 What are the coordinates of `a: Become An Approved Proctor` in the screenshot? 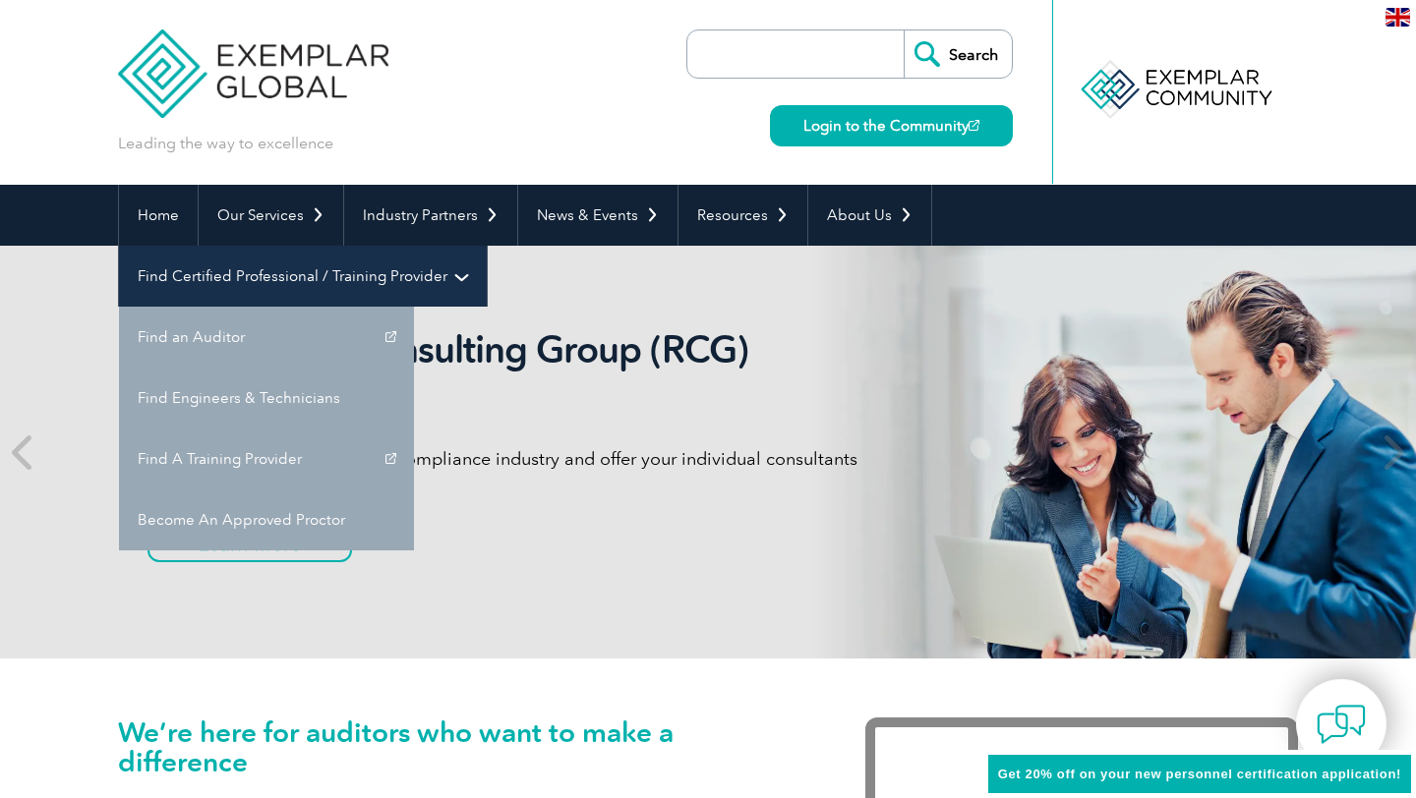 It's located at (266, 520).